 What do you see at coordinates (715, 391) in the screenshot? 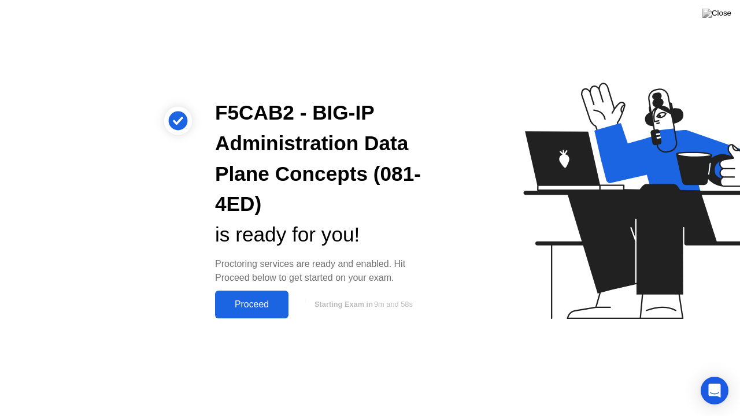
I see `div: Open Intercom Messenger` at bounding box center [715, 391].